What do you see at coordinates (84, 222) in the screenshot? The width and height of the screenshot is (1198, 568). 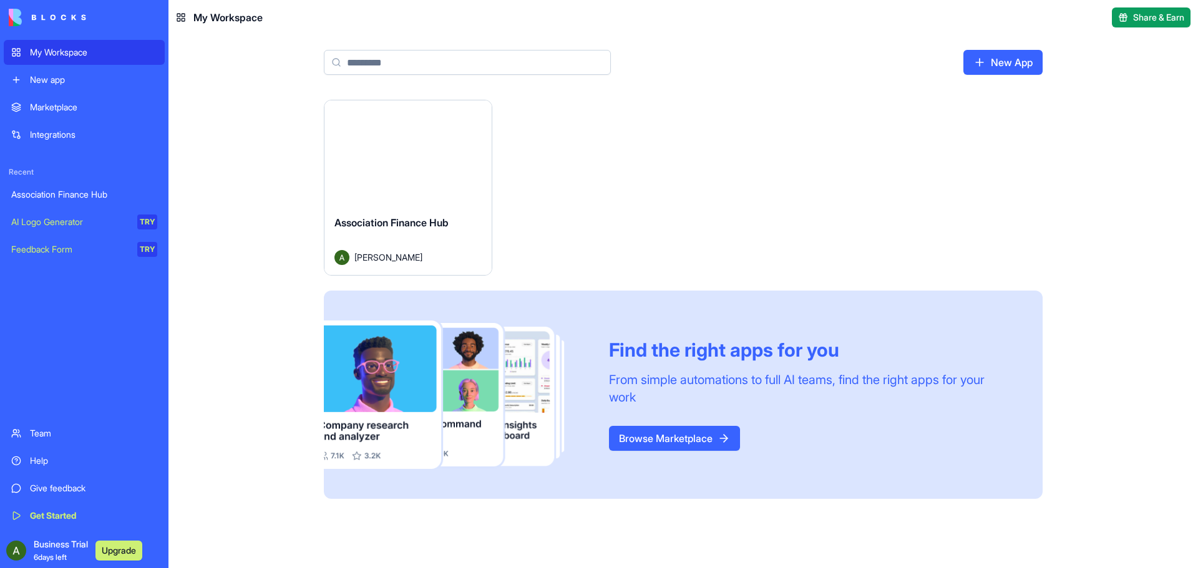 I see `a: AI Logo GeneratorTRY` at bounding box center [84, 222].